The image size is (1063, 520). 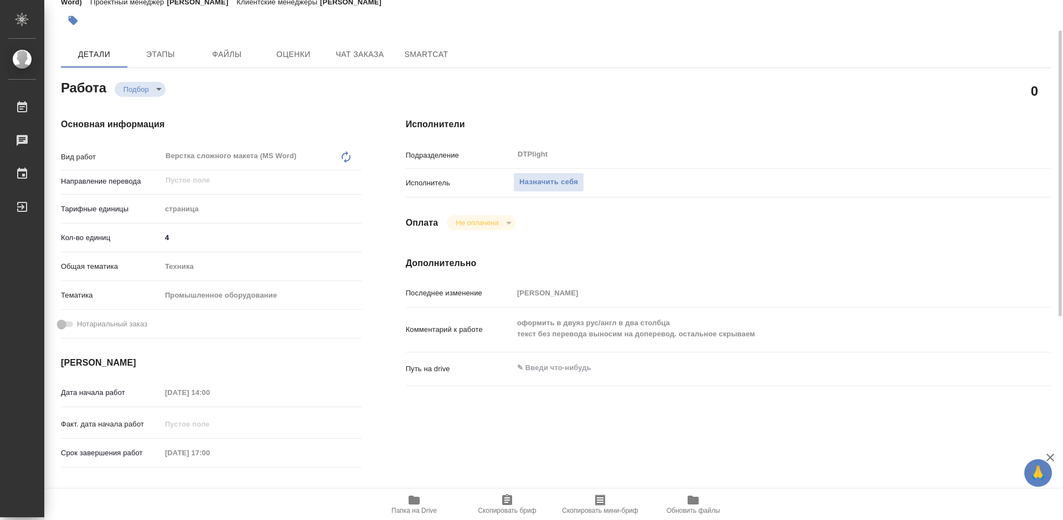 I want to click on p: Направление перевода, so click(x=111, y=182).